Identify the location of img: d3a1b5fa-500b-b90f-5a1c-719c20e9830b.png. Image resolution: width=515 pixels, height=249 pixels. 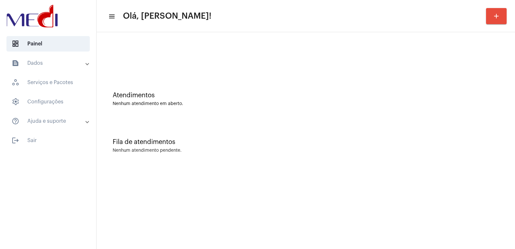
(32, 16).